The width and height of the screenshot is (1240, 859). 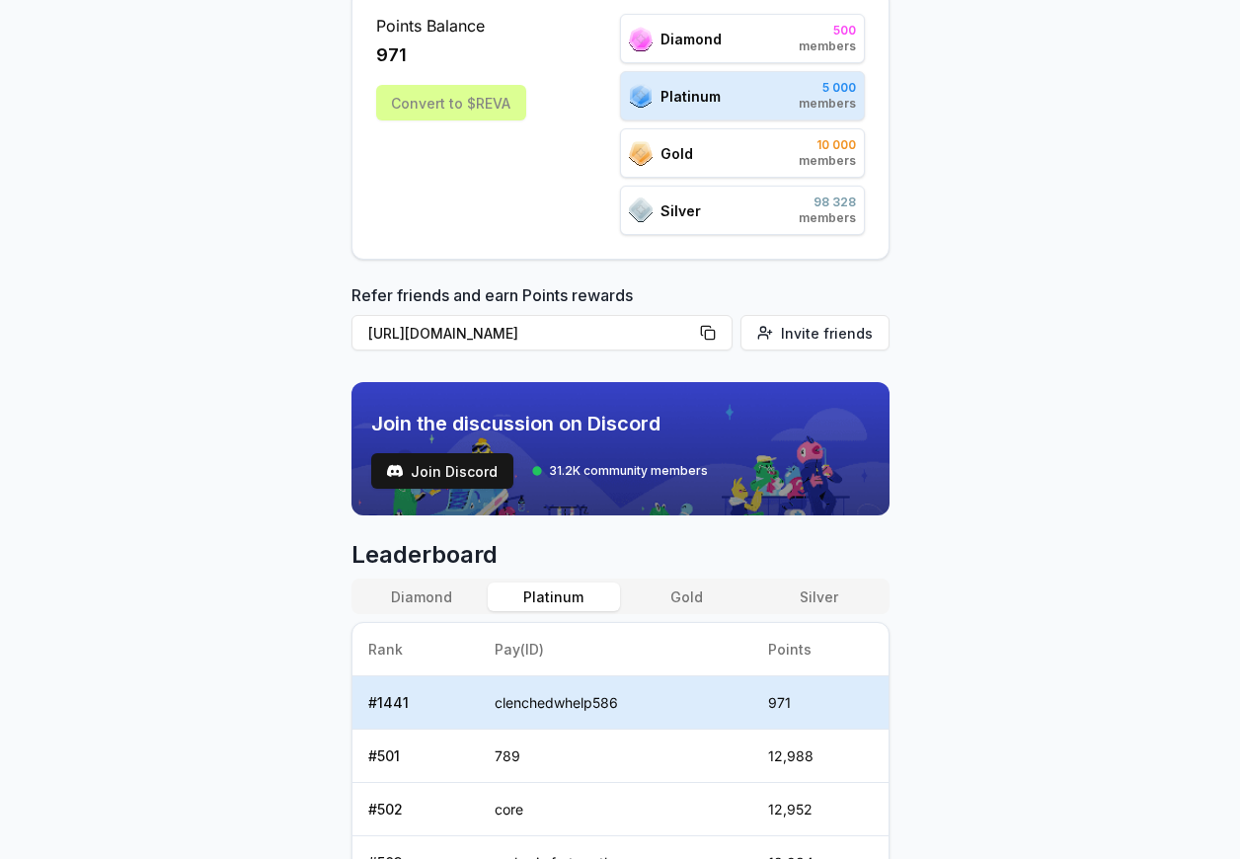 I want to click on td: 12,952, so click(x=821, y=810).